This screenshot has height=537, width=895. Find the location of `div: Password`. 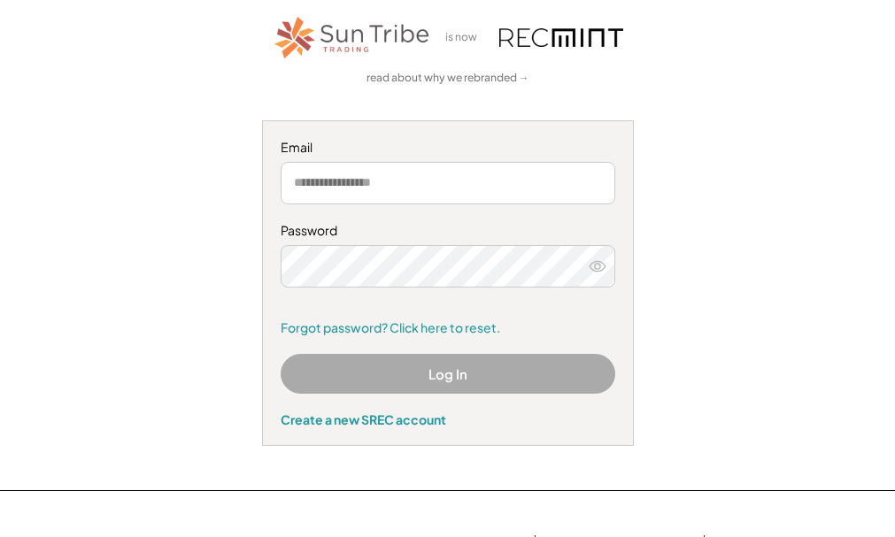

div: Password is located at coordinates (448, 231).